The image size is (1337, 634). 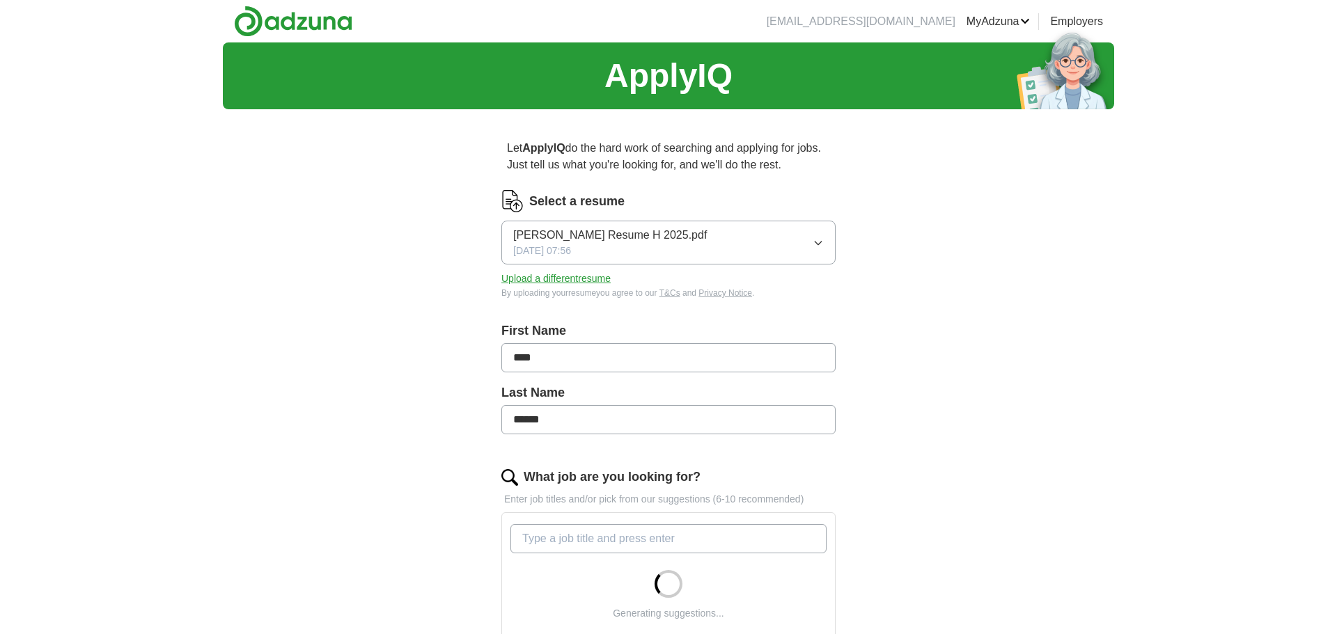 What do you see at coordinates (669, 539) in the screenshot?
I see `input: Type a job title and press enter` at bounding box center [669, 539].